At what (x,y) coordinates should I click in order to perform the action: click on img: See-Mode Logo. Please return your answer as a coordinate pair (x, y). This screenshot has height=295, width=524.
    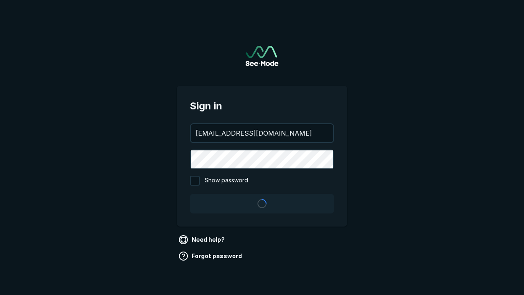
    Looking at the image, I should click on (262, 56).